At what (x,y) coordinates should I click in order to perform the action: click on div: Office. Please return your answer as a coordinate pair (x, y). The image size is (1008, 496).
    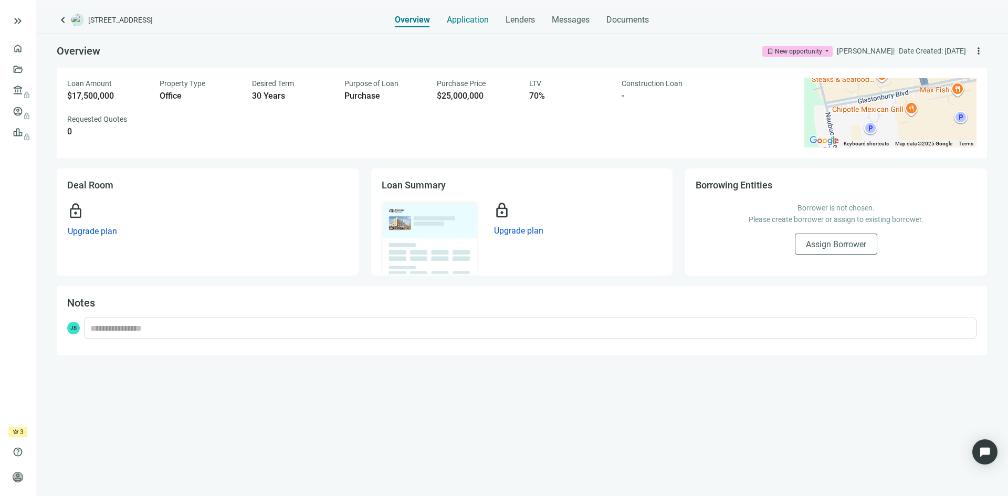
    Looking at the image, I should click on (200, 96).